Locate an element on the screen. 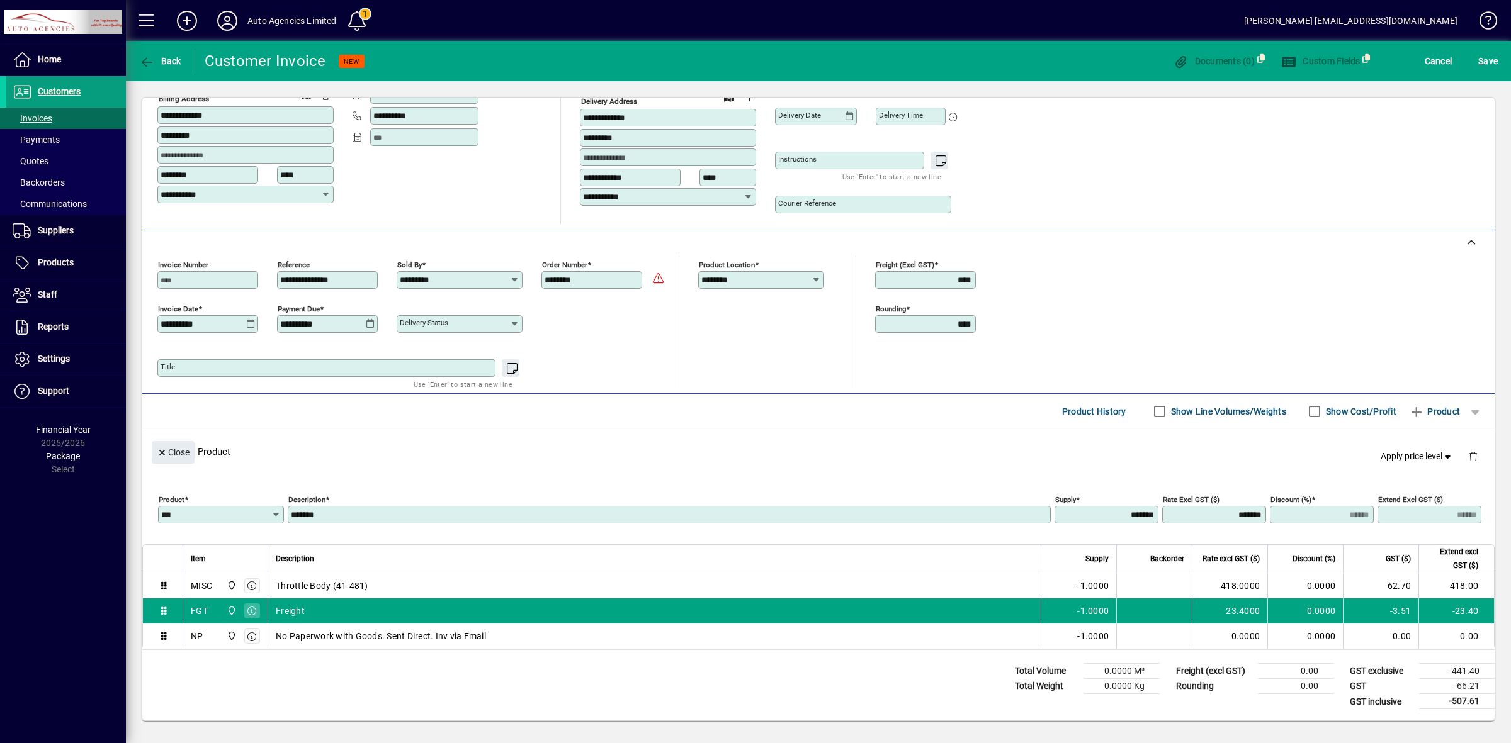  a: Home is located at coordinates (66, 60).